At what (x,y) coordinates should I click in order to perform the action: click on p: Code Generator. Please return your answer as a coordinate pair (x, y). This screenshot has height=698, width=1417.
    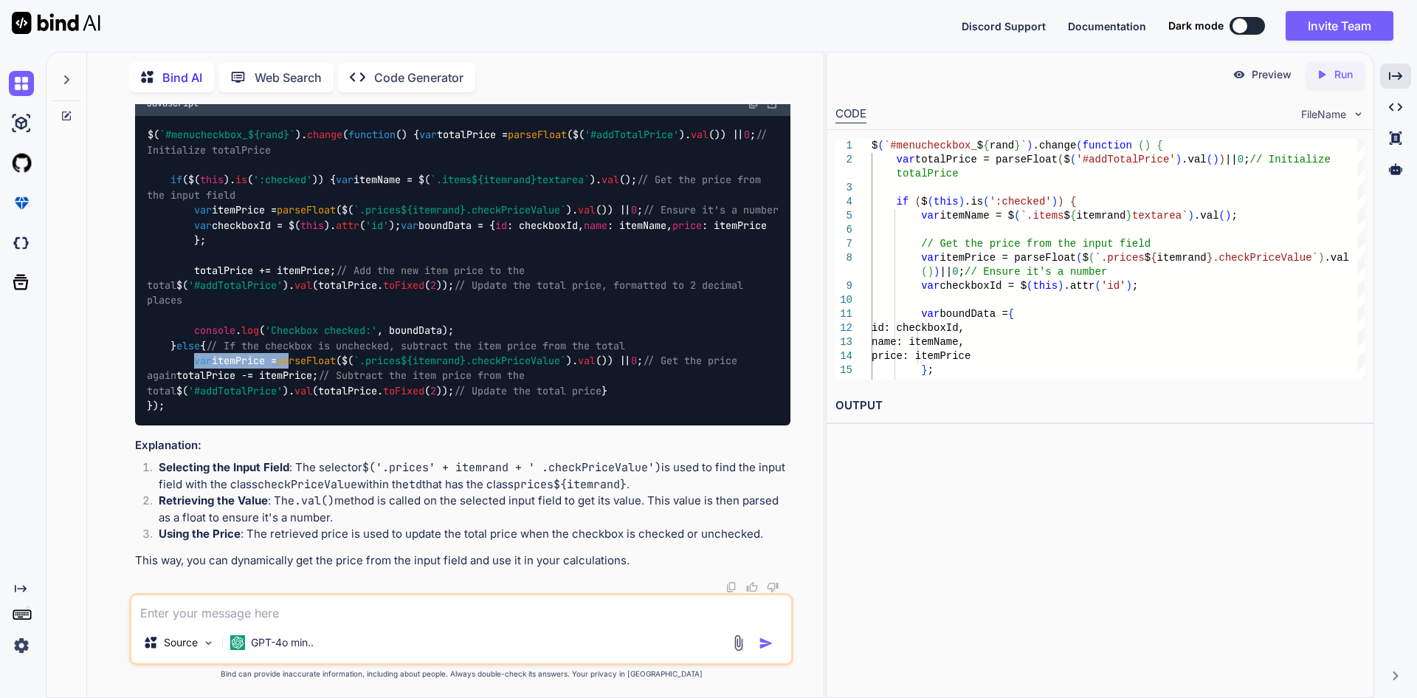
    Looking at the image, I should click on (419, 78).